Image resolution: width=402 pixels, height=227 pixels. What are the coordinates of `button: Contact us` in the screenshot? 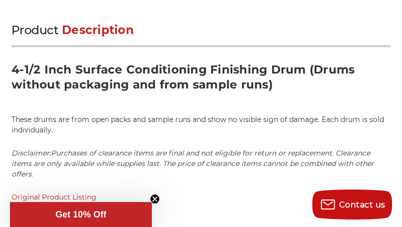 It's located at (352, 204).